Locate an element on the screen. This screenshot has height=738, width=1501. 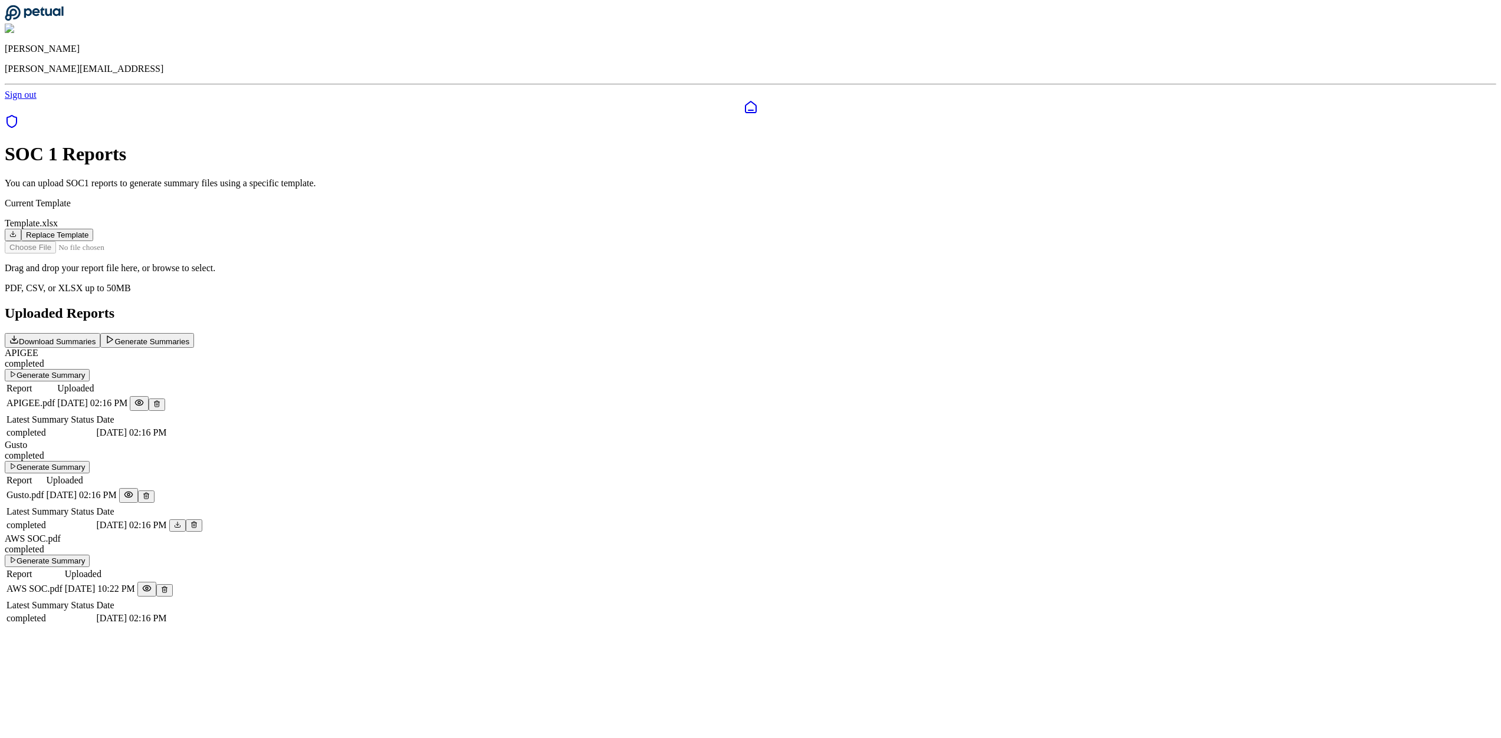
button: Replace Template is located at coordinates (57, 235).